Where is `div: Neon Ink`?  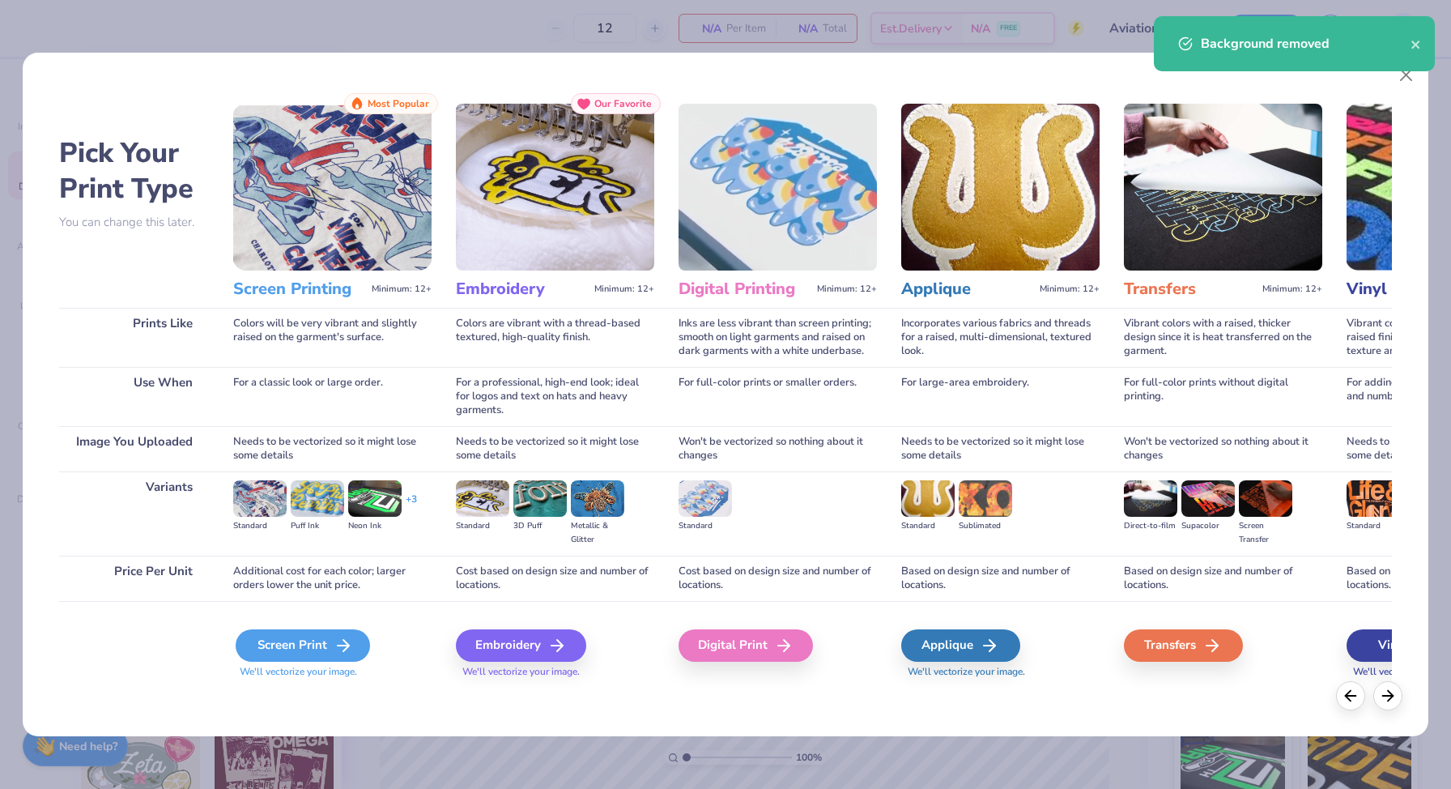
div: Neon Ink is located at coordinates (375, 526).